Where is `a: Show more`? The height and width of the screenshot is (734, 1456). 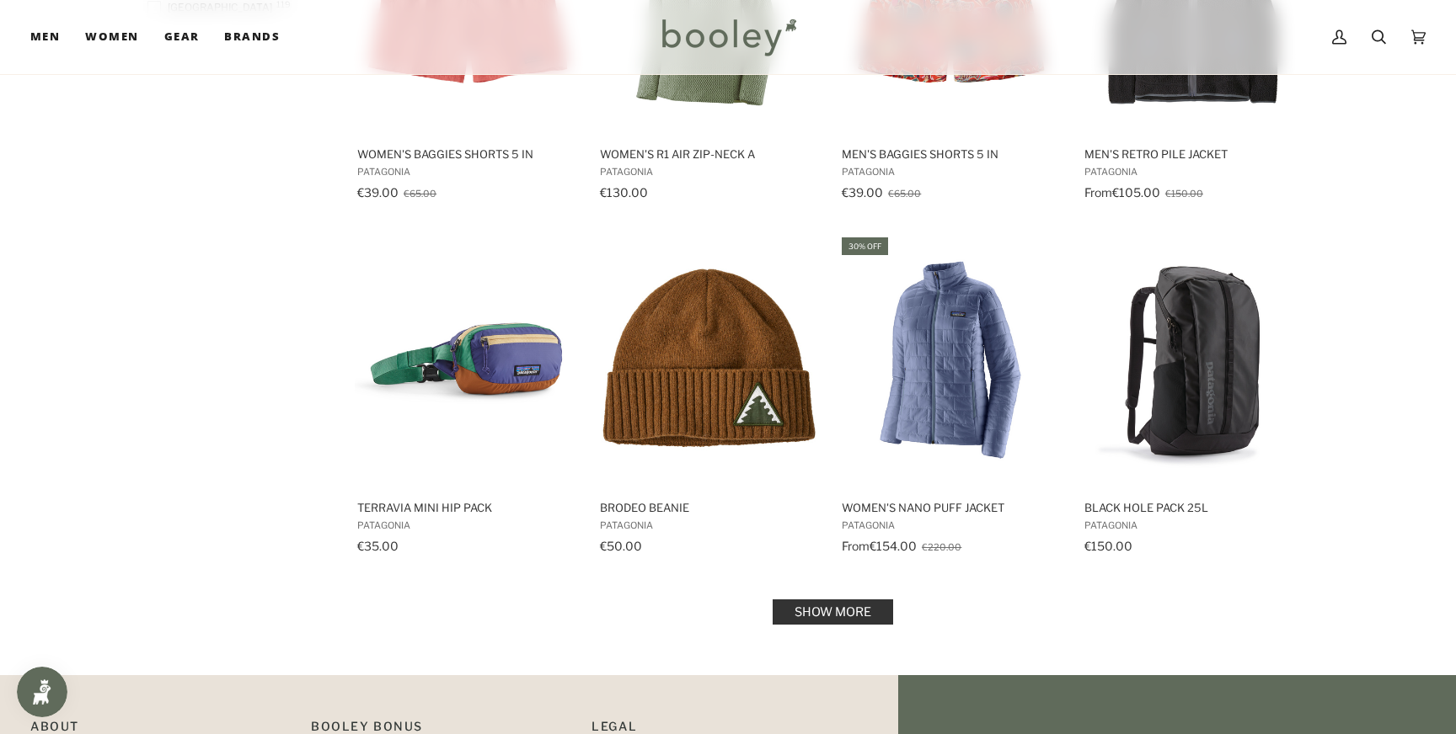 a: Show more is located at coordinates (832, 612).